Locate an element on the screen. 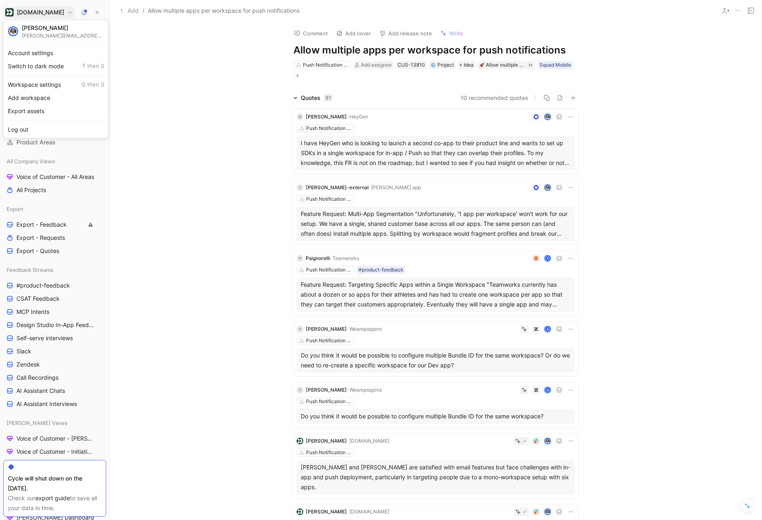  img: avatar is located at coordinates (13, 31).